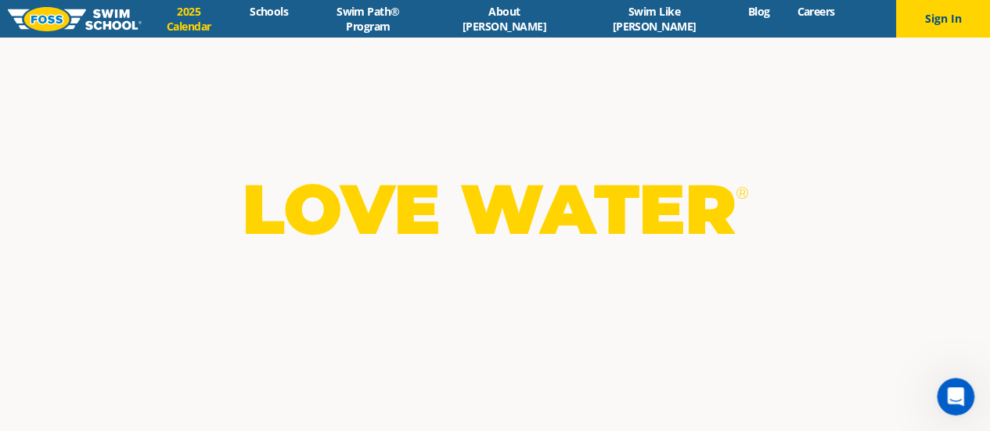 Image resolution: width=990 pixels, height=431 pixels. I want to click on a: Schools, so click(269, 11).